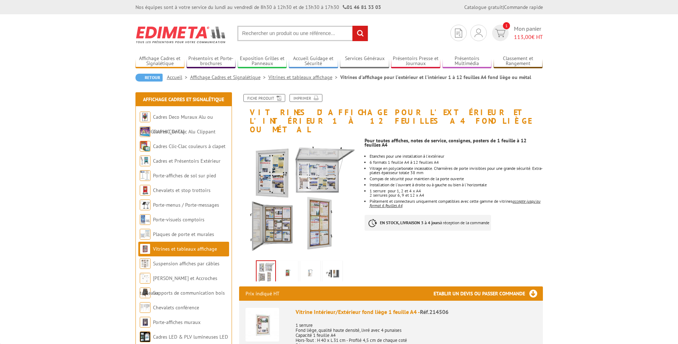 The width and height of the screenshot is (678, 344). Describe the element at coordinates (189, 293) in the screenshot. I see `a: Supports de communication bois` at that location.